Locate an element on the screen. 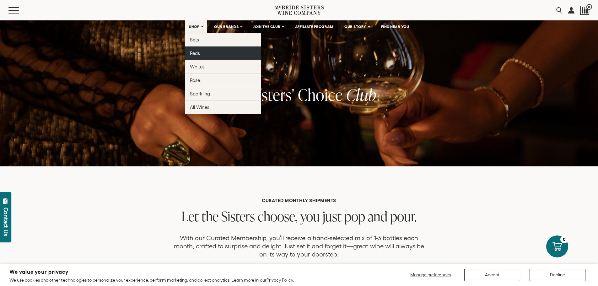 The width and height of the screenshot is (598, 286). span: Sparkling is located at coordinates (200, 94).